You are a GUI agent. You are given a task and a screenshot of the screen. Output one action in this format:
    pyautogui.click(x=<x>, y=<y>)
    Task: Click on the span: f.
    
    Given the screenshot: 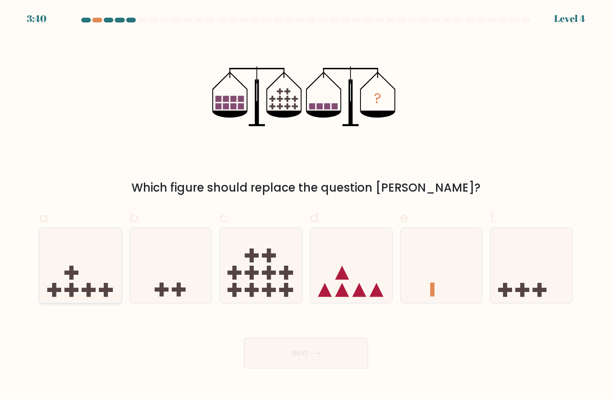 What is the action you would take?
    pyautogui.click(x=494, y=218)
    